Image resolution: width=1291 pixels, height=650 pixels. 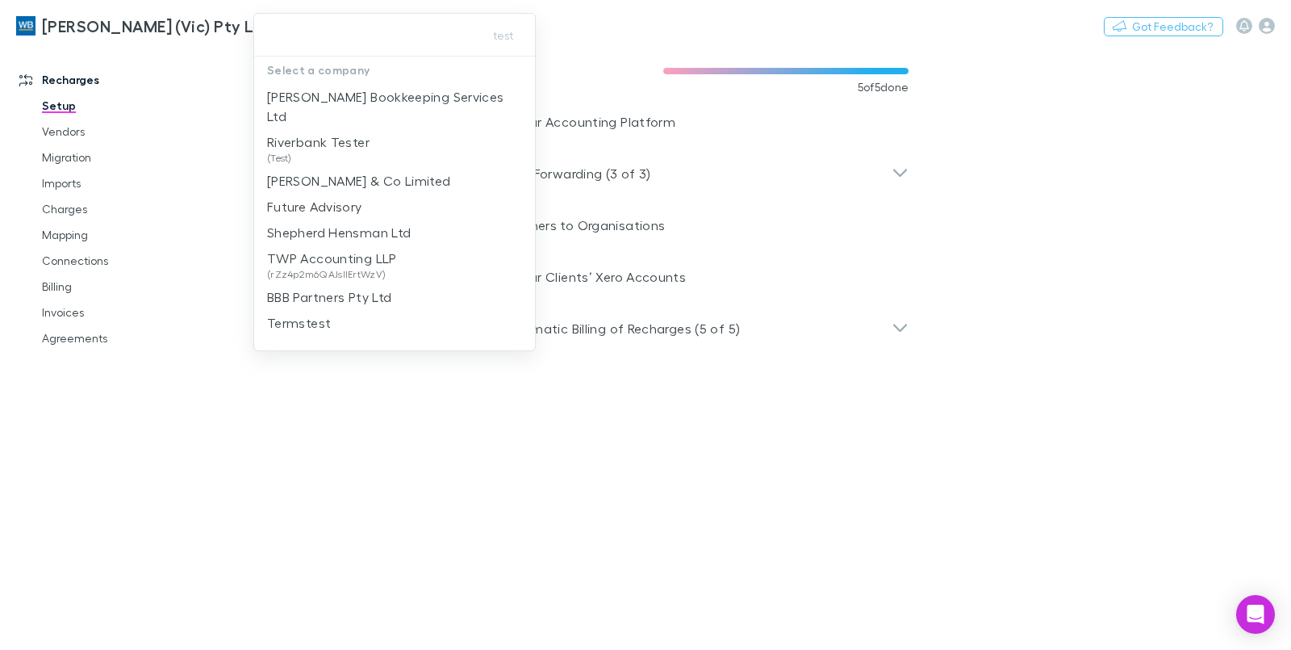 I want to click on button: test, so click(x=503, y=36).